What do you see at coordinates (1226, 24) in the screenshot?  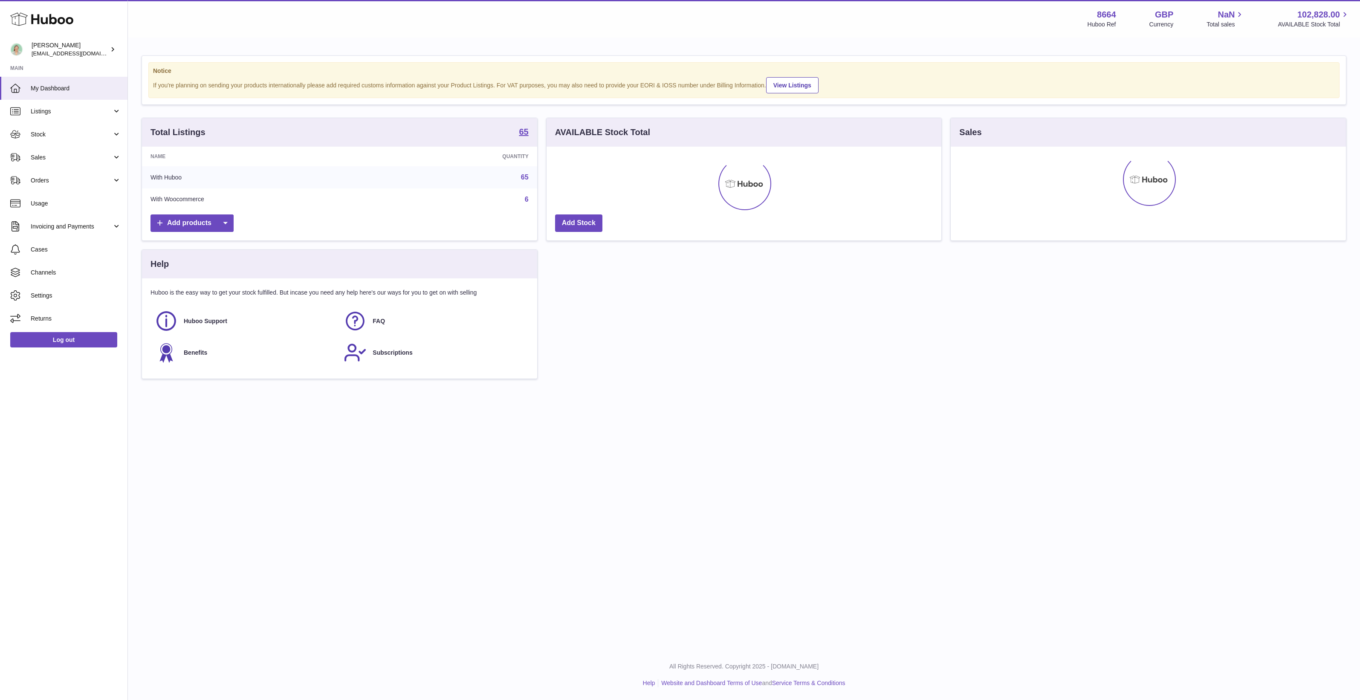 I see `span: Total sales` at bounding box center [1226, 24].